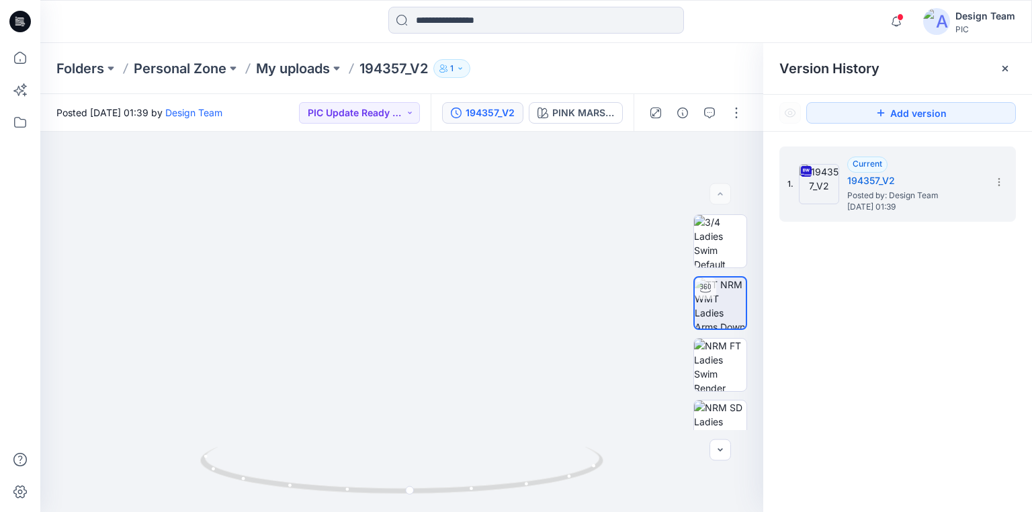  Describe the element at coordinates (80, 69) in the screenshot. I see `a: Folders` at that location.